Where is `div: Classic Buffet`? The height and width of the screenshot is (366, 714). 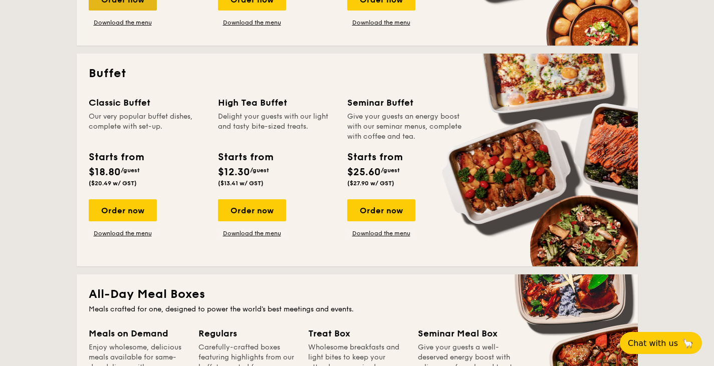
div: Classic Buffet is located at coordinates (147, 103).